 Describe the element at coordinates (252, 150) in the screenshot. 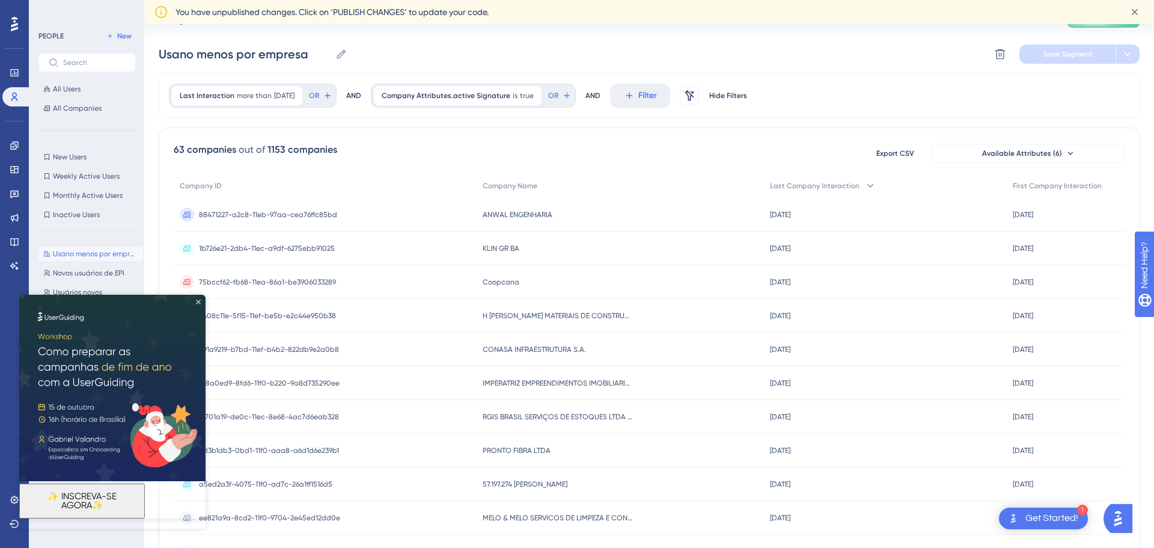

I see `div: out of` at that location.